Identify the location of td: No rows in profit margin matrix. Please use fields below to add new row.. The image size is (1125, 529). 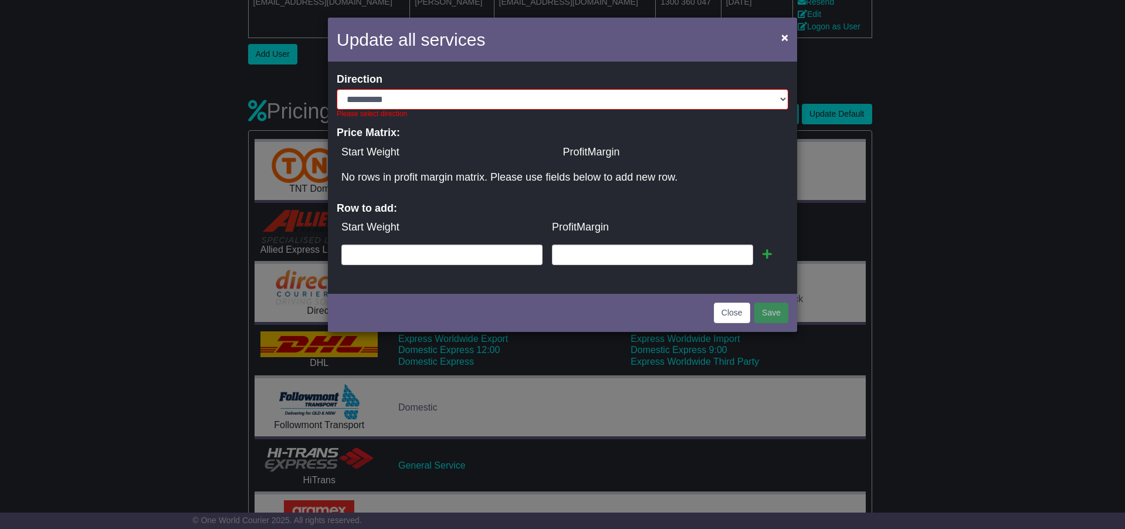
(556, 177).